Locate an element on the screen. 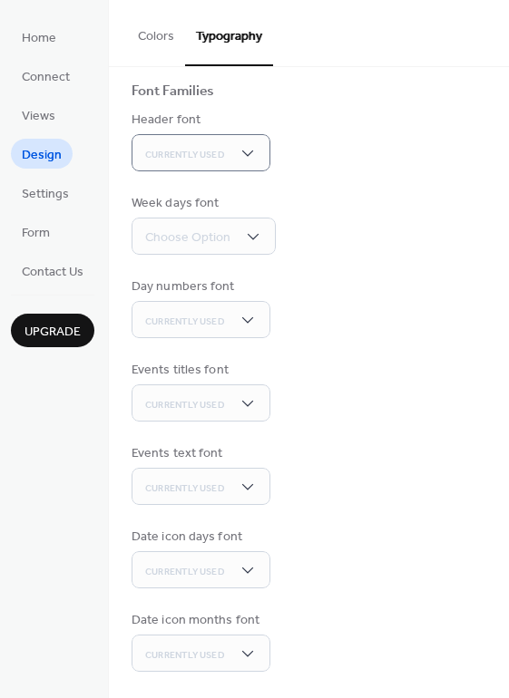 The image size is (509, 698). a: Design is located at coordinates (42, 153).